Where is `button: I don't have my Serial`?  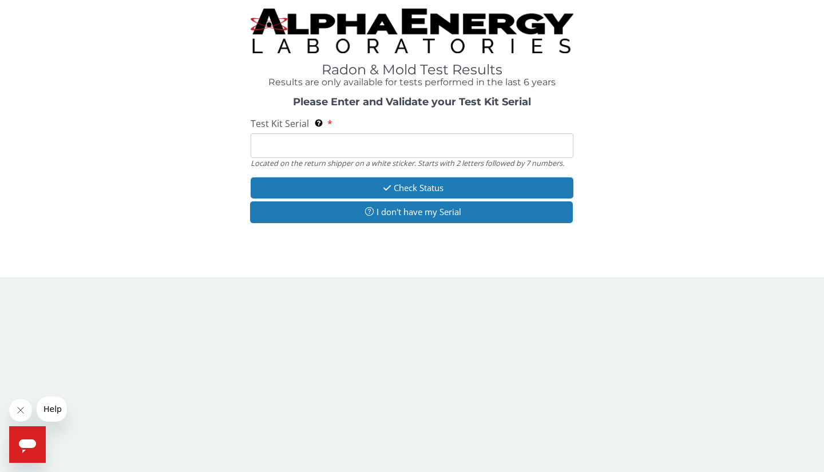
button: I don't have my Serial is located at coordinates (411, 212).